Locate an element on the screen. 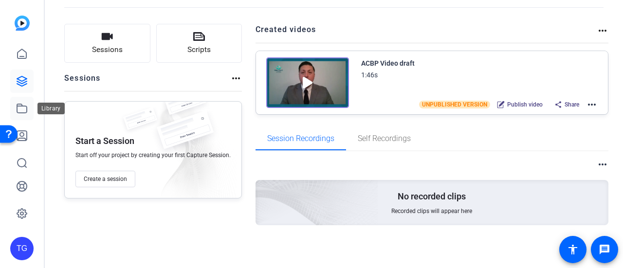  span: UNPUBLISHED VERSION is located at coordinates (455, 105).